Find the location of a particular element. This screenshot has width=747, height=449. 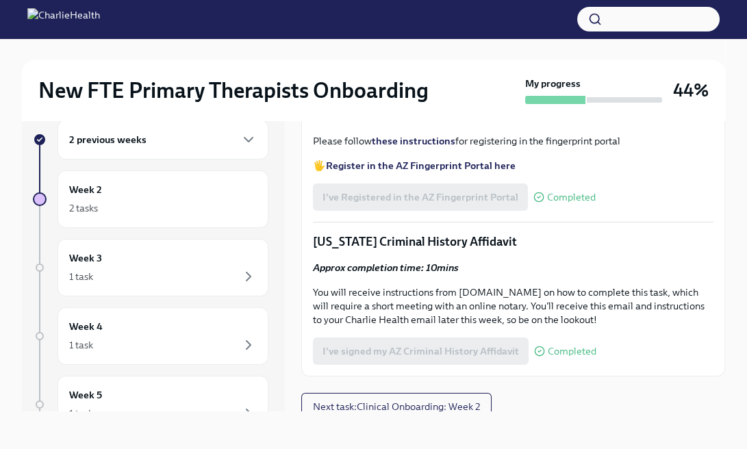

a: Week 41 task is located at coordinates (151, 336).